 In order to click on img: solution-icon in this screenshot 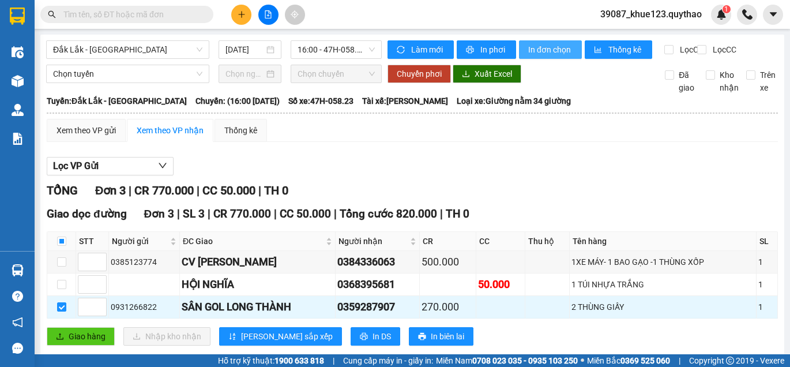, I will do `click(17, 138)`.